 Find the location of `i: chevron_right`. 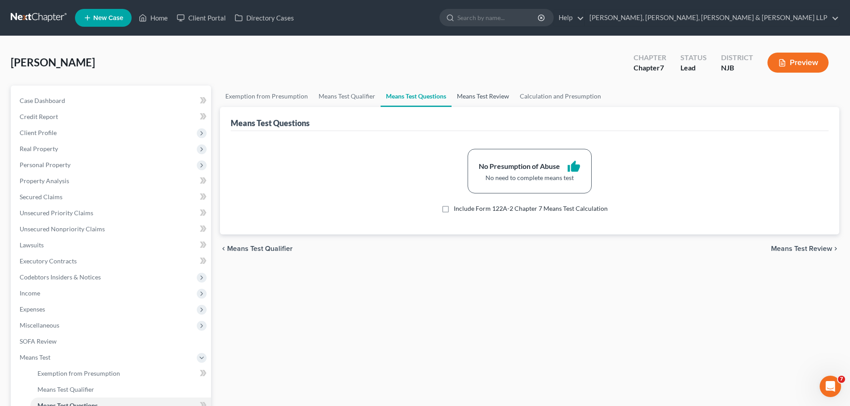

i: chevron_right is located at coordinates (836, 249).